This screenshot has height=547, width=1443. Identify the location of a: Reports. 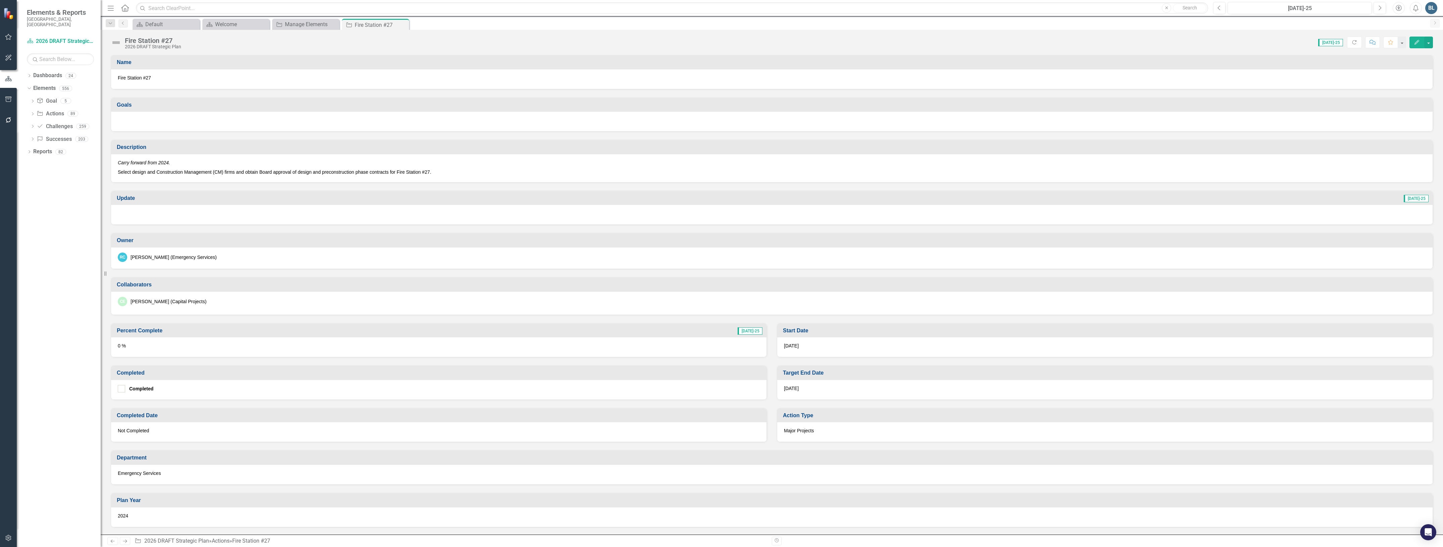
(43, 152).